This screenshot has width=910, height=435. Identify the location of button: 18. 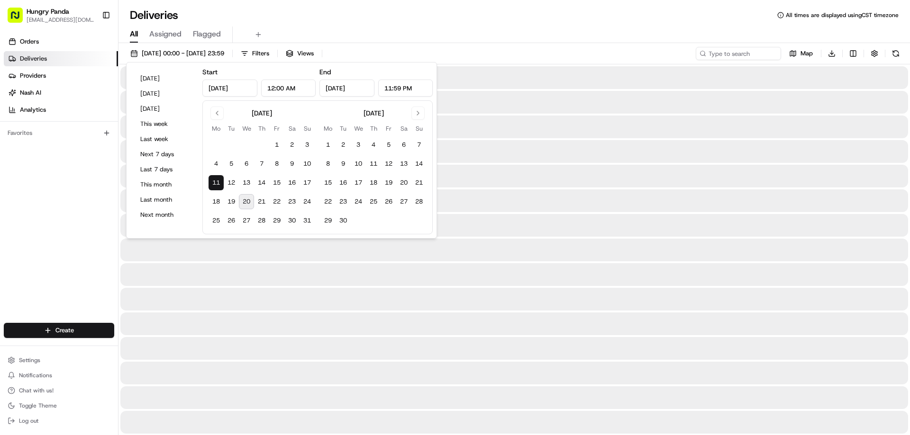
(373, 183).